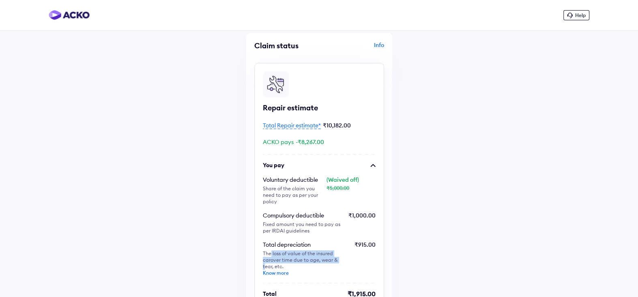 The image size is (638, 297). I want to click on div: Total depreciation, so click(302, 245).